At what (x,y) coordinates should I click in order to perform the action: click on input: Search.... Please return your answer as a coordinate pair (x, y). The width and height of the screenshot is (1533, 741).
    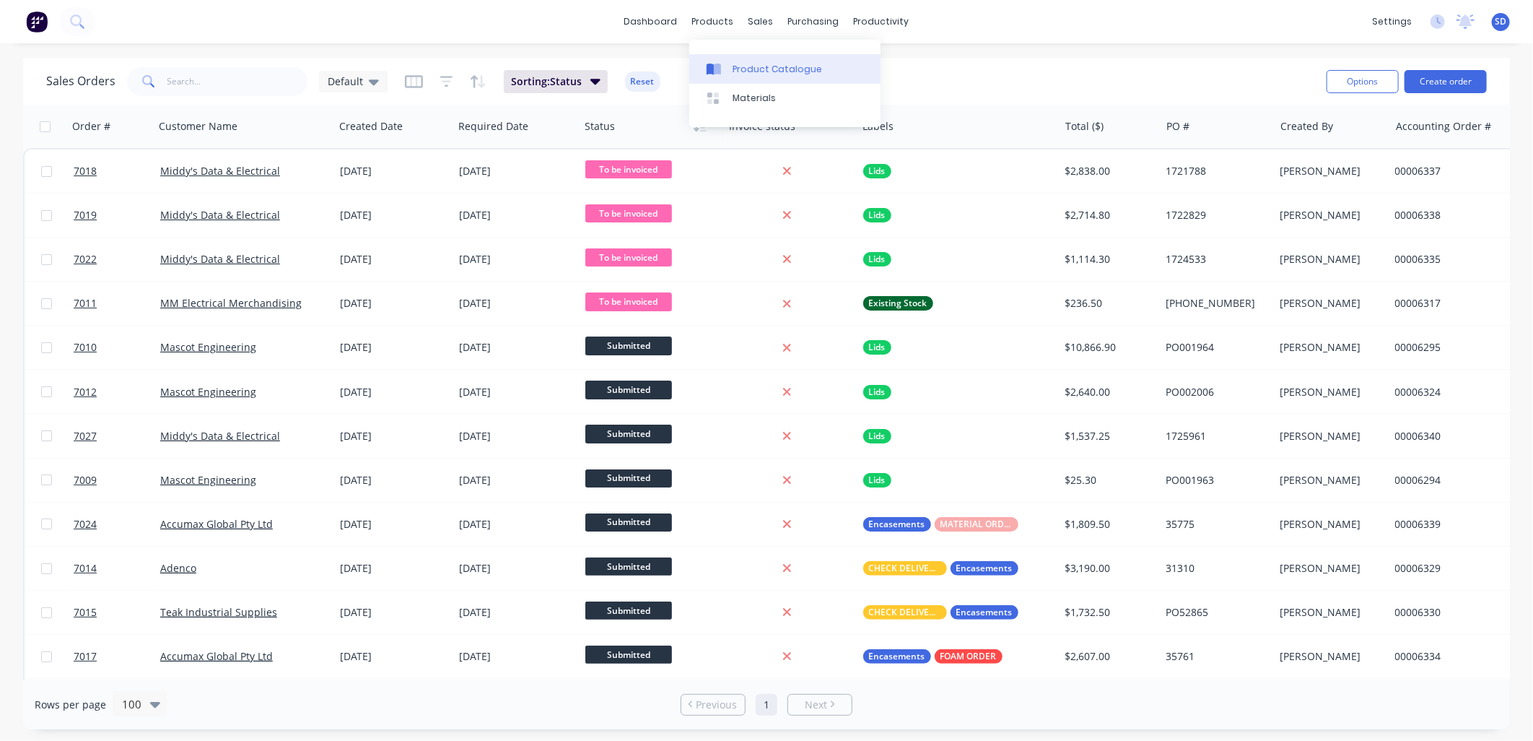
    Looking at the image, I should click on (237, 82).